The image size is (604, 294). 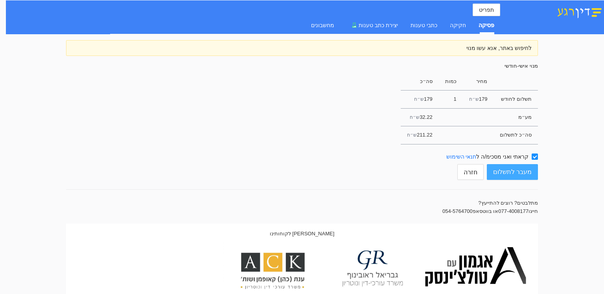 What do you see at coordinates (419, 81) in the screenshot?
I see `td: סה״כ` at bounding box center [419, 81].